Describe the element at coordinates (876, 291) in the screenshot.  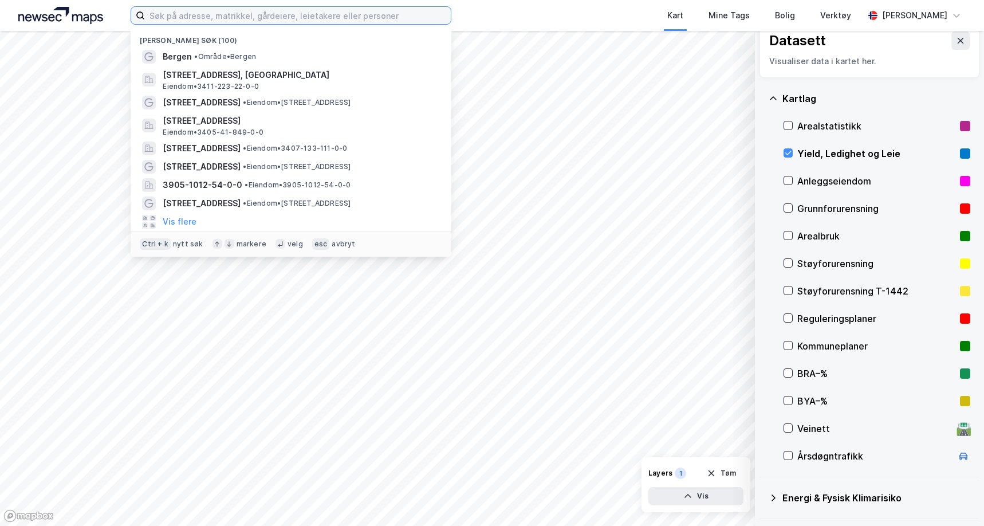
I see `div: Støyforurensning T-1442` at that location.